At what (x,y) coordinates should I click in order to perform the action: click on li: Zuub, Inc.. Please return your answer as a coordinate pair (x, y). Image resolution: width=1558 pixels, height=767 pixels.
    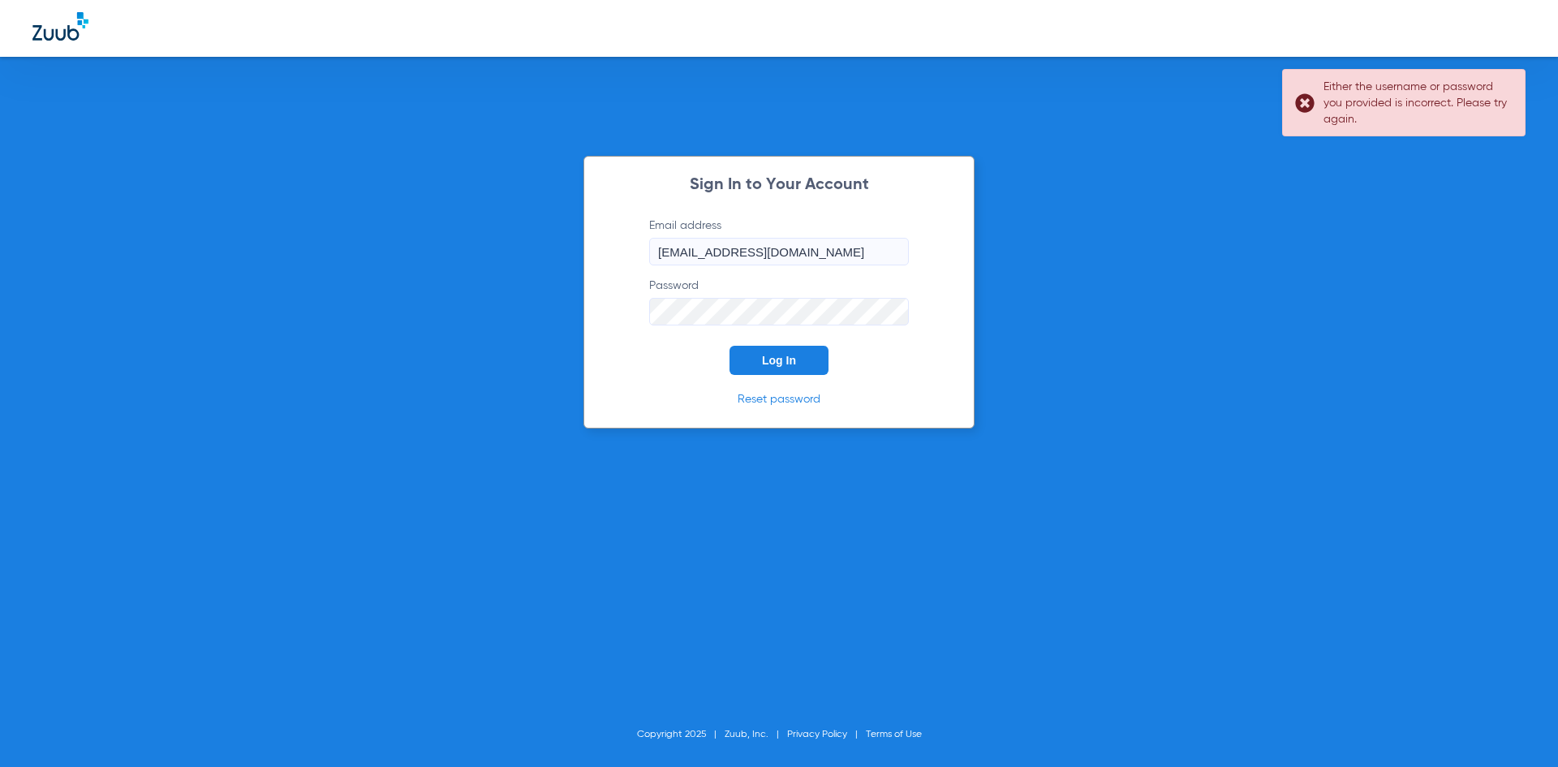
    Looking at the image, I should click on (755, 734).